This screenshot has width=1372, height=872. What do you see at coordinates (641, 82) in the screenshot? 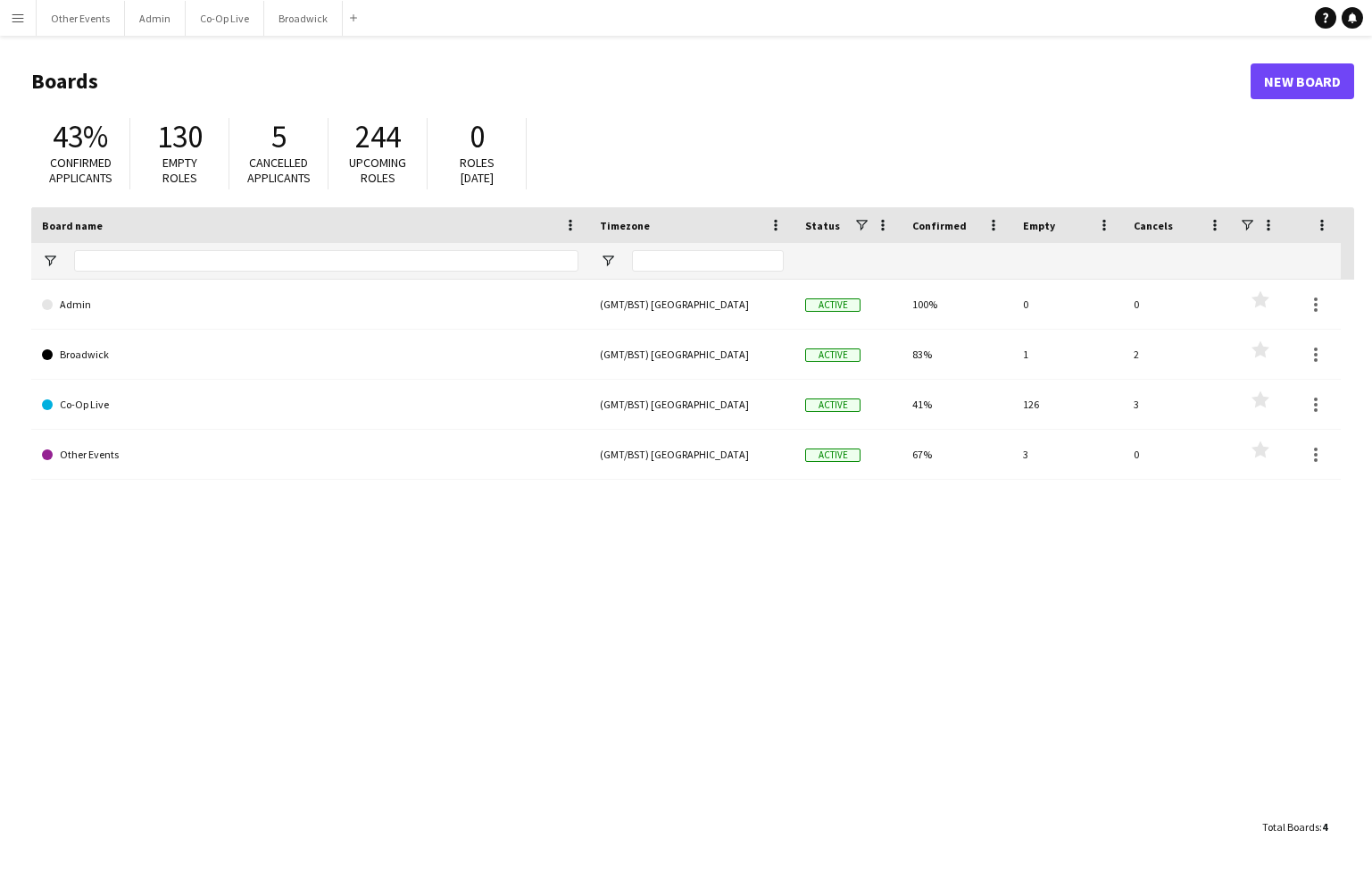
I see `h1: Boards` at bounding box center [641, 82].